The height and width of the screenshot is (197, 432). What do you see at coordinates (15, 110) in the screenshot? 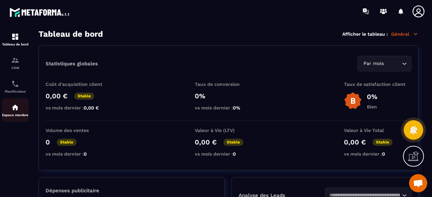
I see `a: automationsautomationsEspace membre` at bounding box center [15, 110].